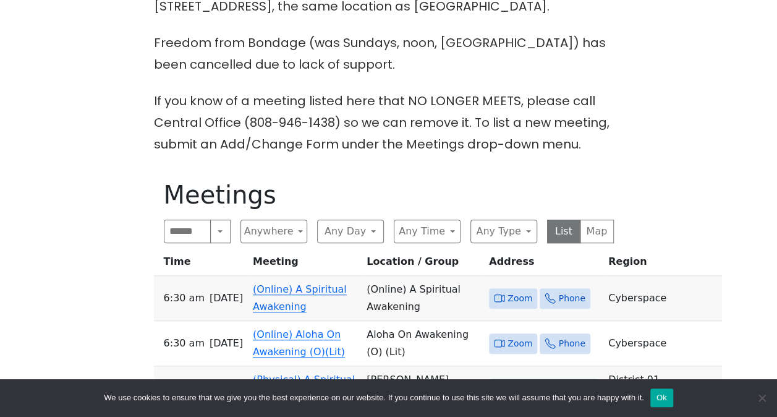 This screenshot has height=417, width=777. I want to click on a: (Online) Aloha On Awakening (O)(Lit), so click(299, 342).